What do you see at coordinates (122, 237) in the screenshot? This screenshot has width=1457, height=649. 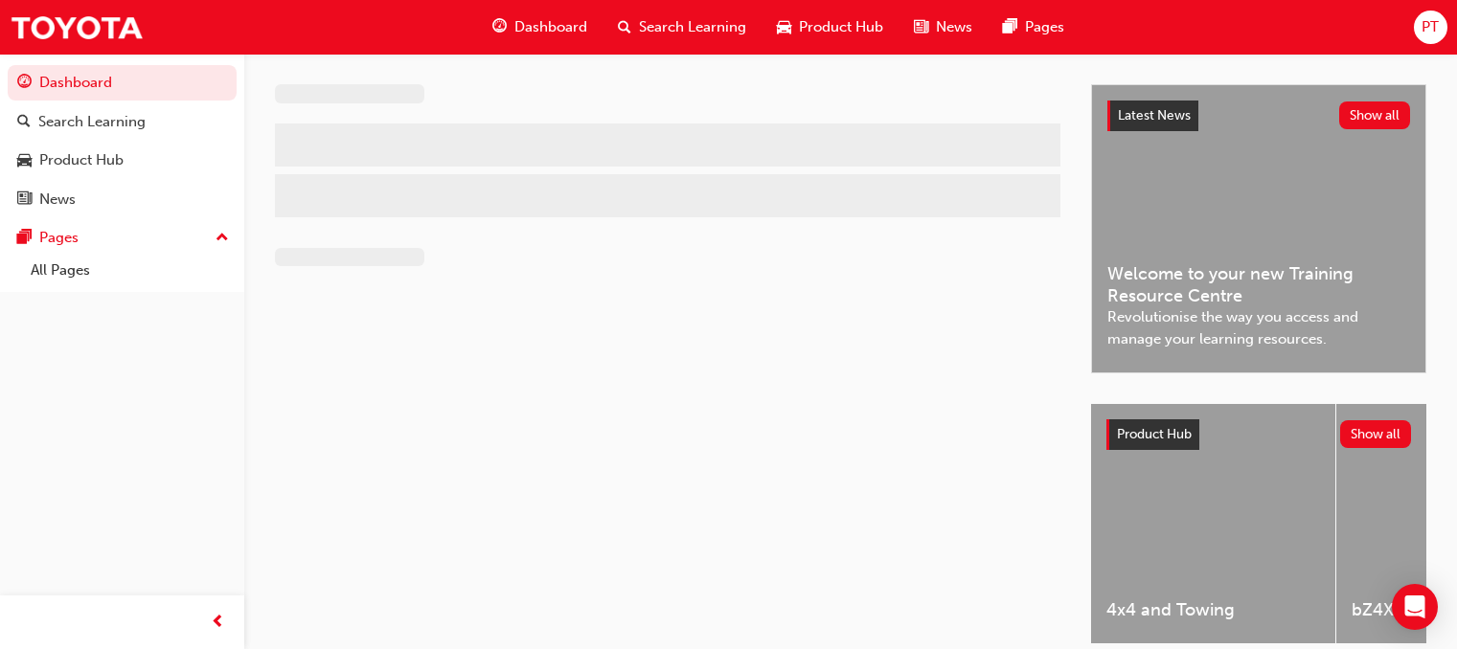 I see `button: Pages` at bounding box center [122, 237].